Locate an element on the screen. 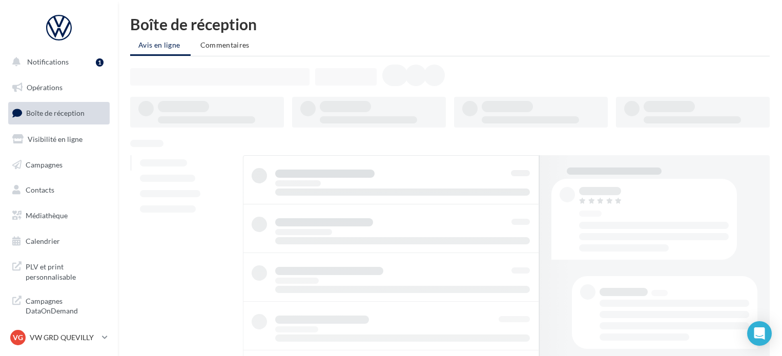 The height and width of the screenshot is (356, 782). a: Médiathèque is located at coordinates (59, 216).